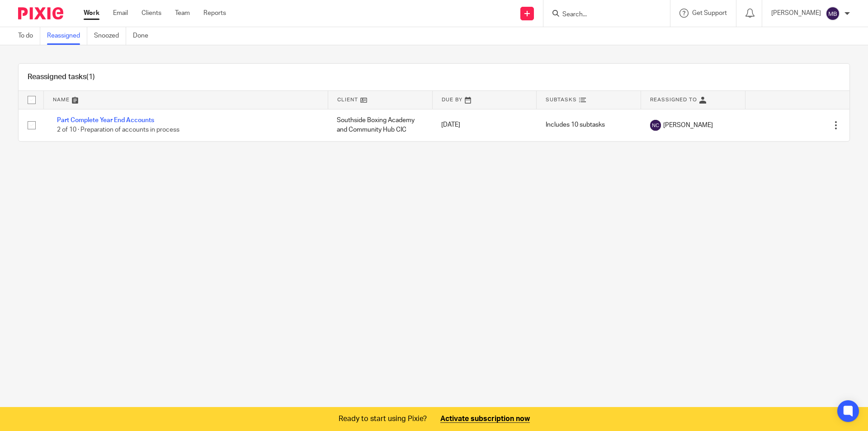  What do you see at coordinates (182, 13) in the screenshot?
I see `a: Team` at bounding box center [182, 13].